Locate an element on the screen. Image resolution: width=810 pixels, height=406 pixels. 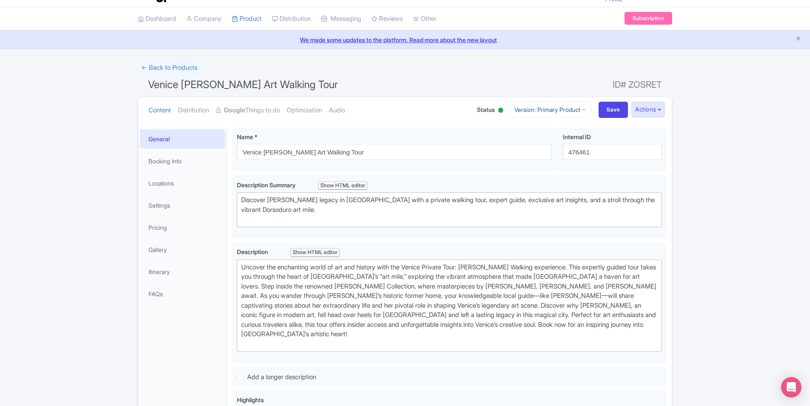
span: Status is located at coordinates (486, 109).